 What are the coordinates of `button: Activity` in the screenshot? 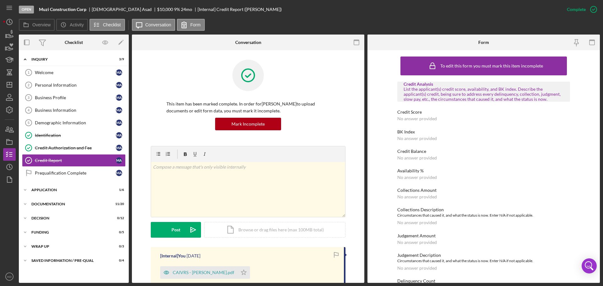 It's located at (72, 25).